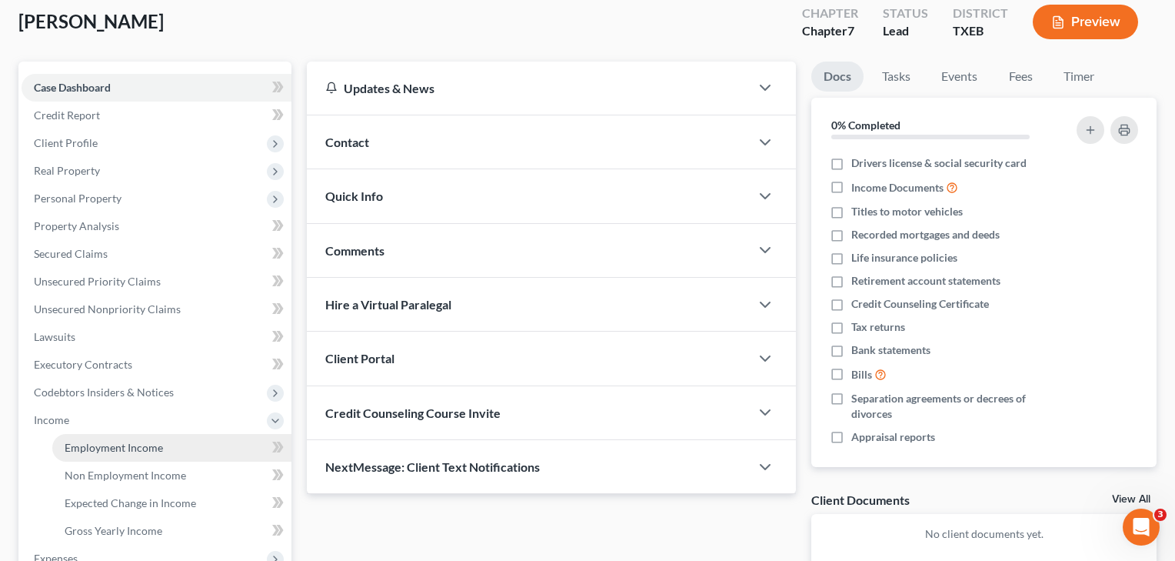 This screenshot has width=1175, height=561. Describe the element at coordinates (156, 115) in the screenshot. I see `a: Credit Report` at that location.